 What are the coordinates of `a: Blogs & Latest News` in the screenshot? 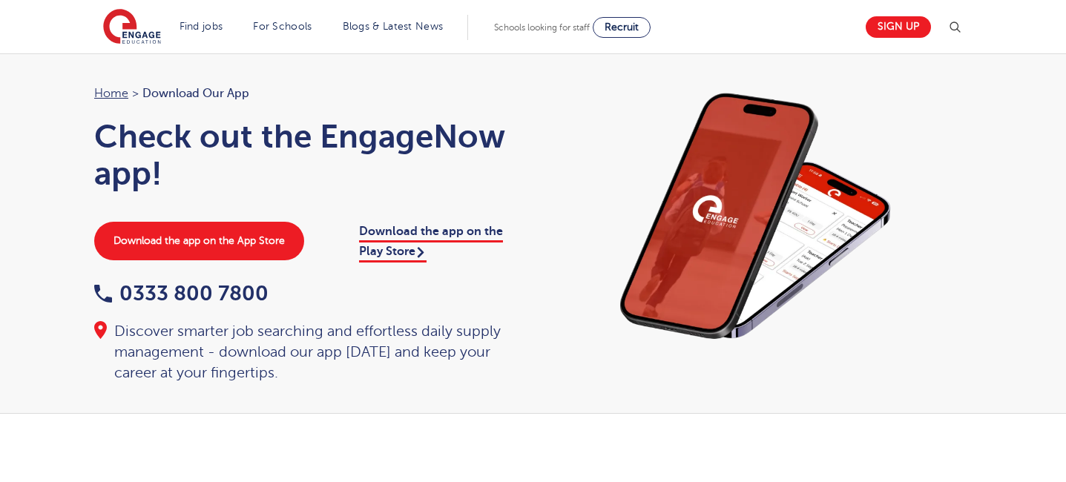 It's located at (393, 26).